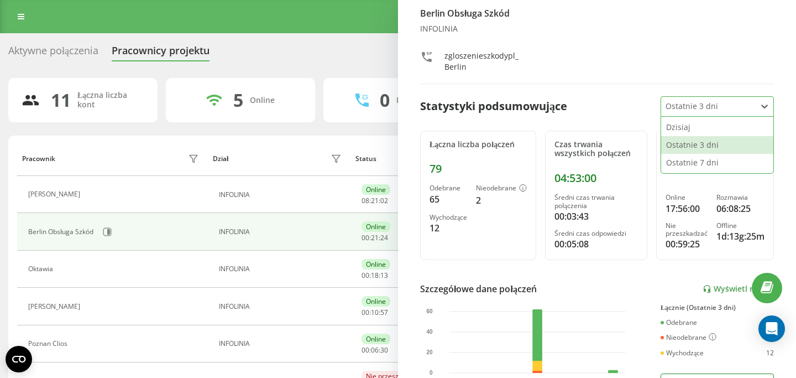 The width and height of the screenshot is (796, 378). I want to click on text: 20, so click(430, 352).